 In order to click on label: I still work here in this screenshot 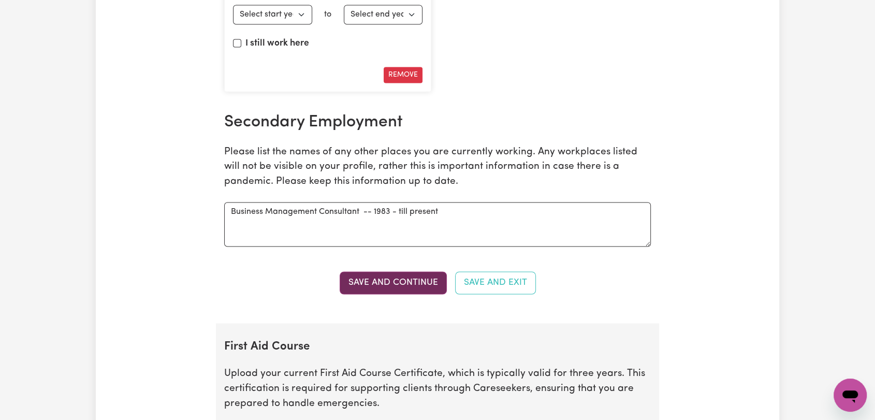, I will do `click(277, 44)`.